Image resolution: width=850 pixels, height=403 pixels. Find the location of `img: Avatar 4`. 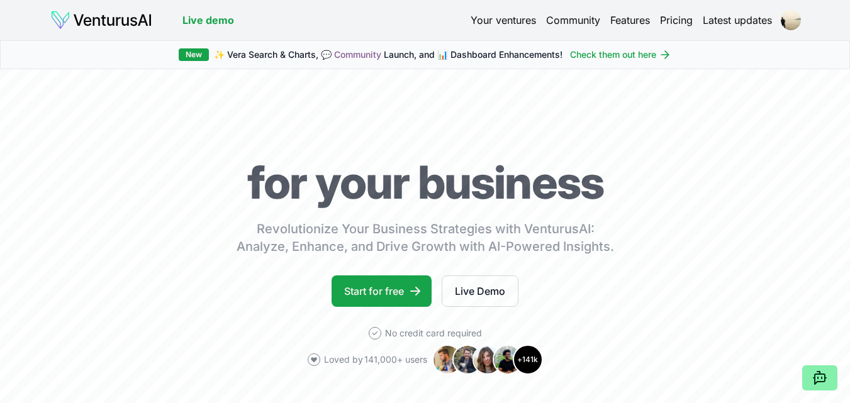

img: Avatar 4 is located at coordinates (508, 360).